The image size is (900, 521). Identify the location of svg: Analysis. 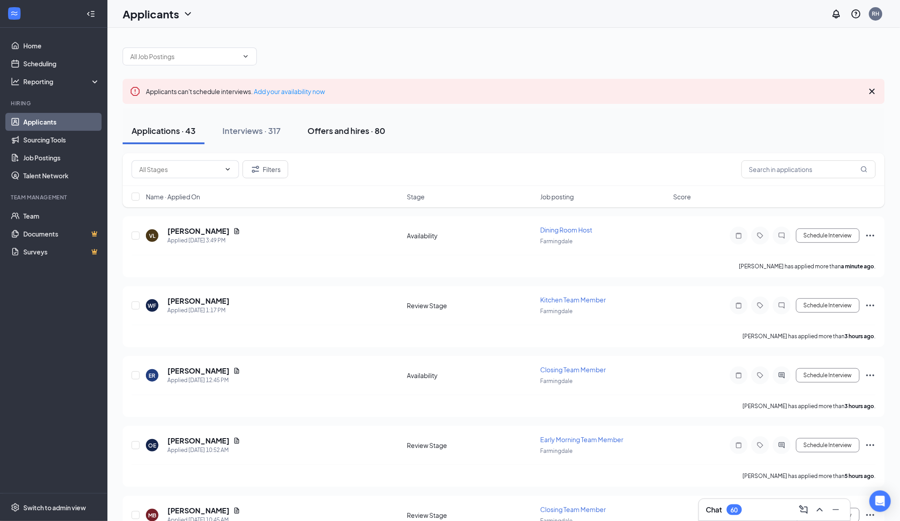
(15, 81).